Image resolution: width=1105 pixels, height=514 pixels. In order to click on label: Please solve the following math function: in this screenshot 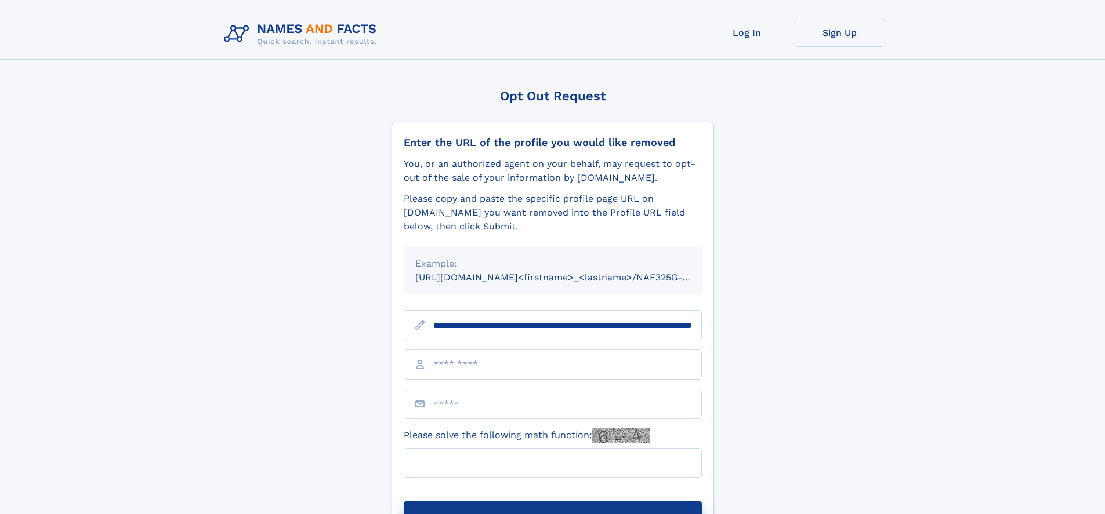, I will do `click(527, 436)`.